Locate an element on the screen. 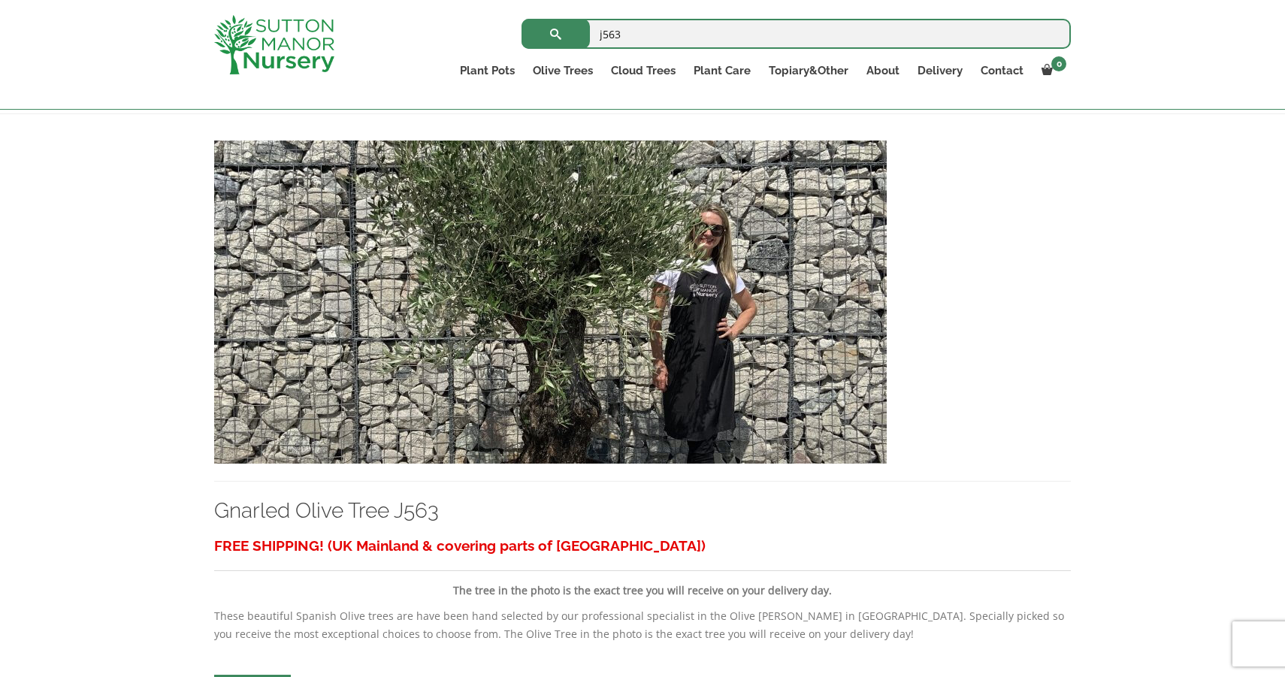  a: 0 is located at coordinates (1051, 71).